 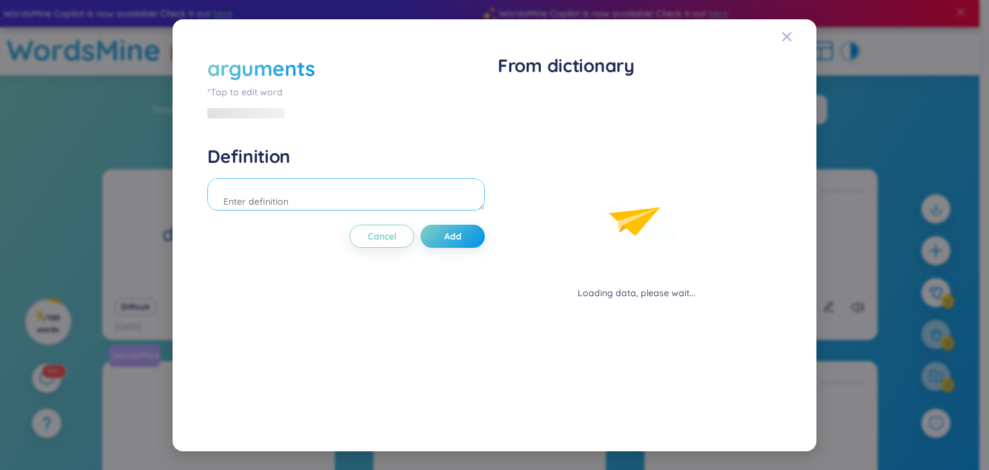 What do you see at coordinates (346, 156) in the screenshot?
I see `h4: Definition` at bounding box center [346, 156].